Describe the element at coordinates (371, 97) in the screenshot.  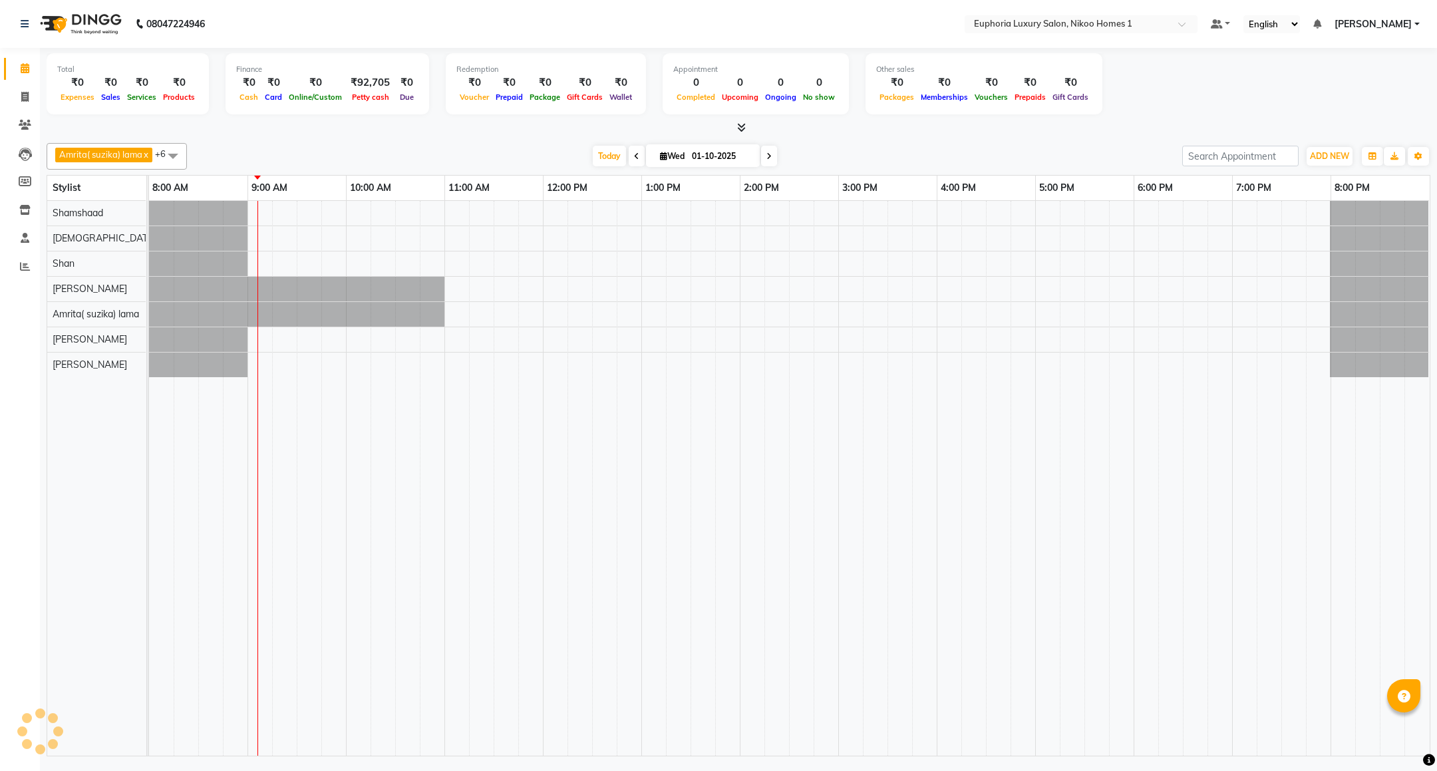
I see `span: Petty cash` at that location.